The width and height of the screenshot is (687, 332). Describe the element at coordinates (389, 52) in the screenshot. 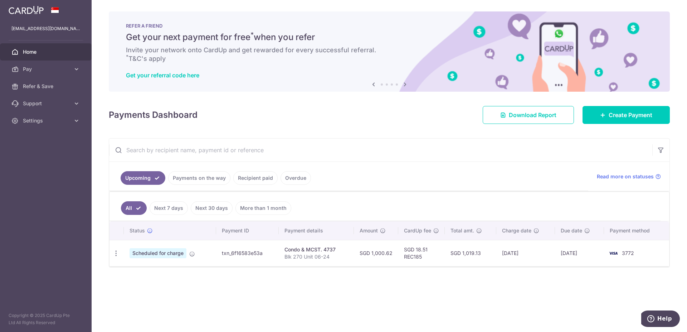

I see `img: RAF banner` at that location.